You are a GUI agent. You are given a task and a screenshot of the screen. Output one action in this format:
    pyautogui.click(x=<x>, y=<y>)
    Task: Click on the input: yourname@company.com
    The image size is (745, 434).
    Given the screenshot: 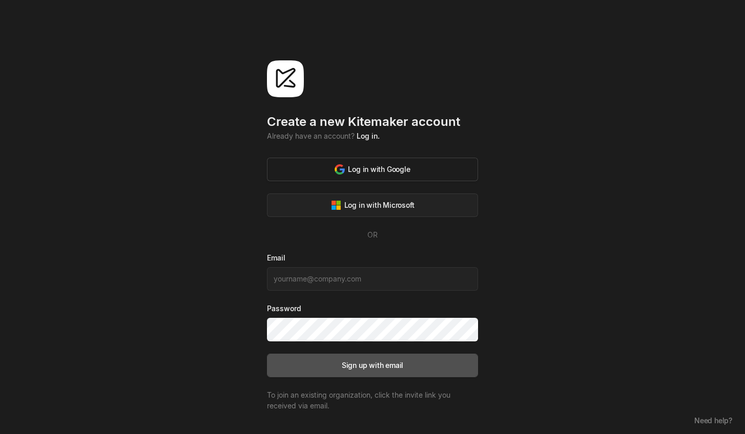 What is the action you would take?
    pyautogui.click(x=372, y=279)
    